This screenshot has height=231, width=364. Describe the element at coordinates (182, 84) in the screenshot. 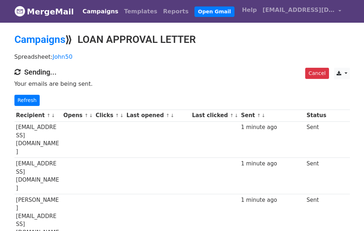

I see `p: Your emails are being sent.` at that location.